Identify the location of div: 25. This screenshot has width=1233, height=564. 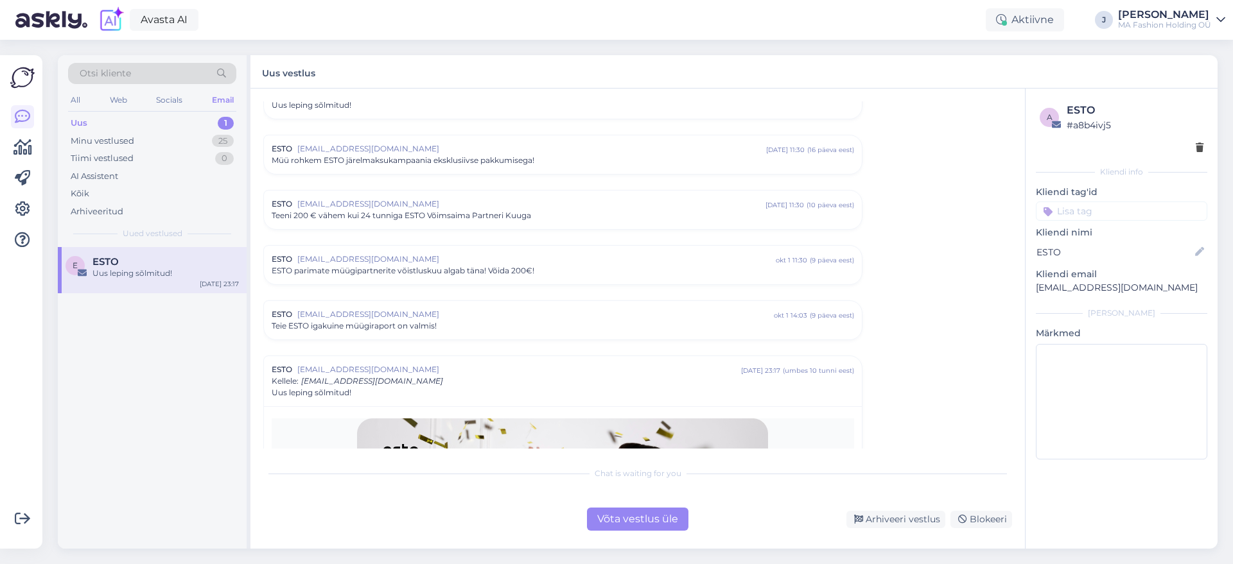
(223, 141).